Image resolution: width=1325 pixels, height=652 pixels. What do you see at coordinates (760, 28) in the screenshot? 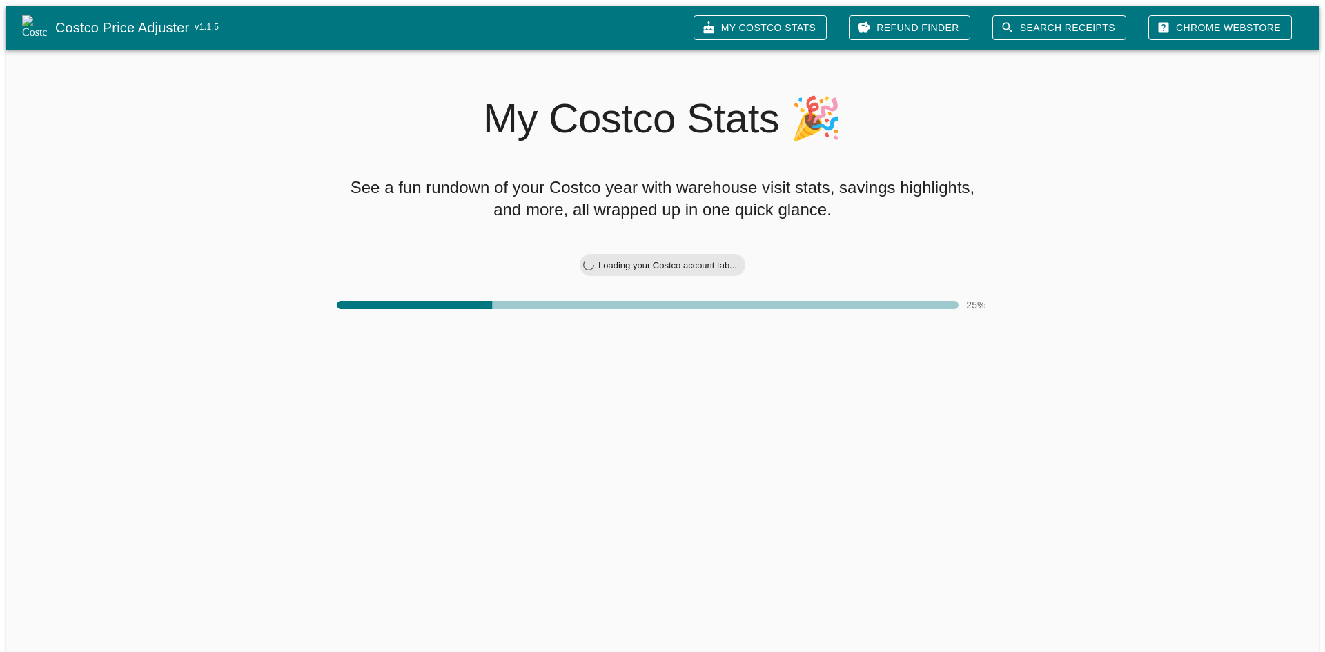
I see `a: My Costco Stats` at bounding box center [760, 28].